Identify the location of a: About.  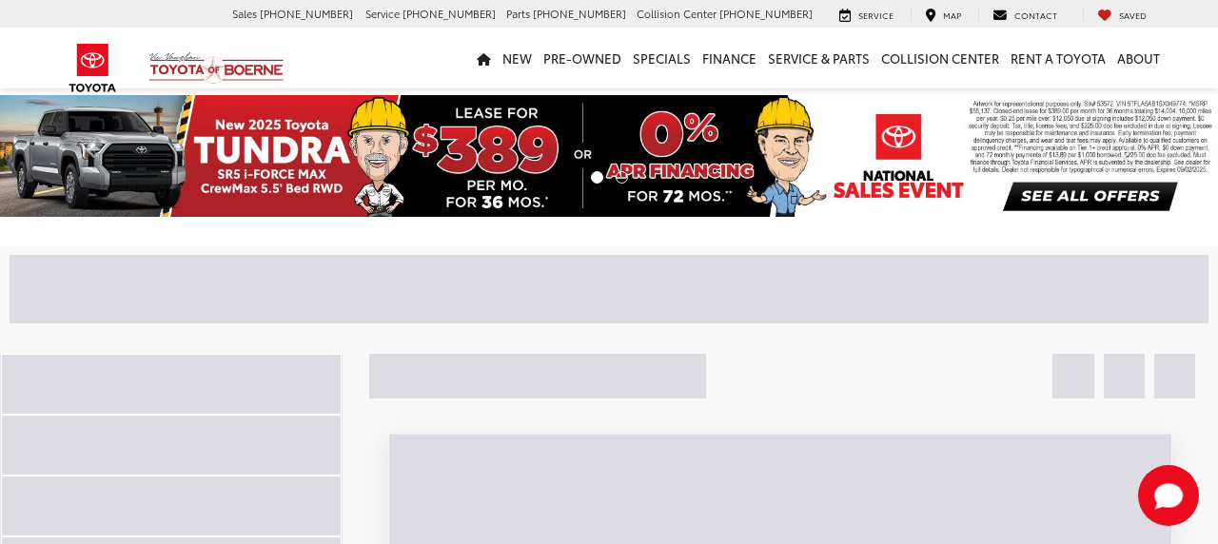
(1138, 58).